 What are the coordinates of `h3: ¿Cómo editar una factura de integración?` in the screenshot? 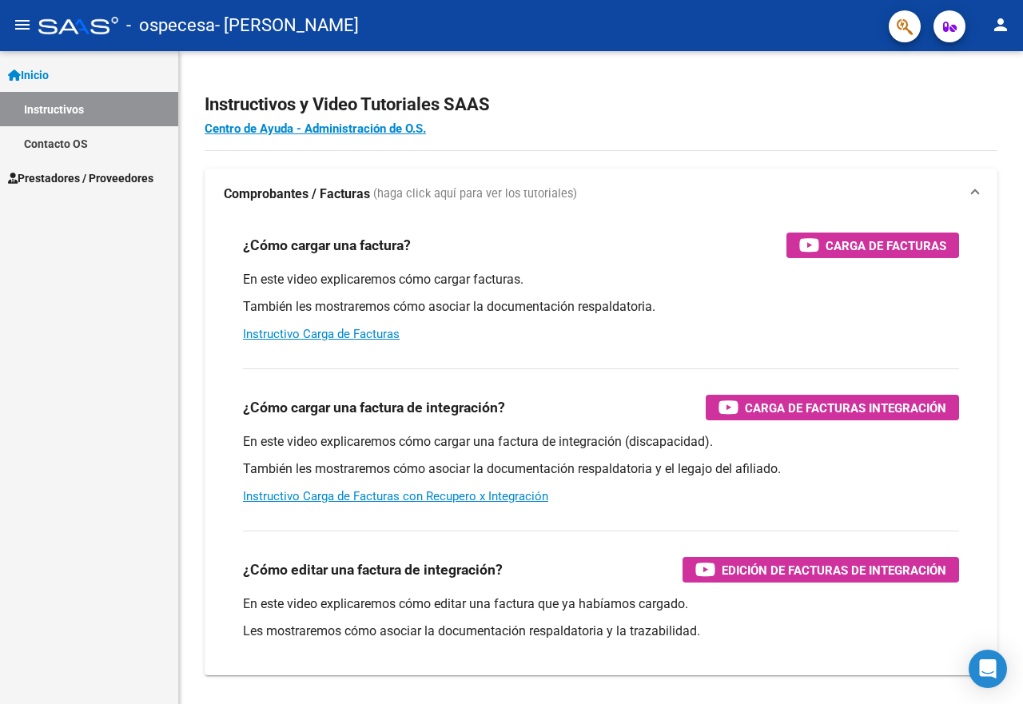 It's located at (373, 570).